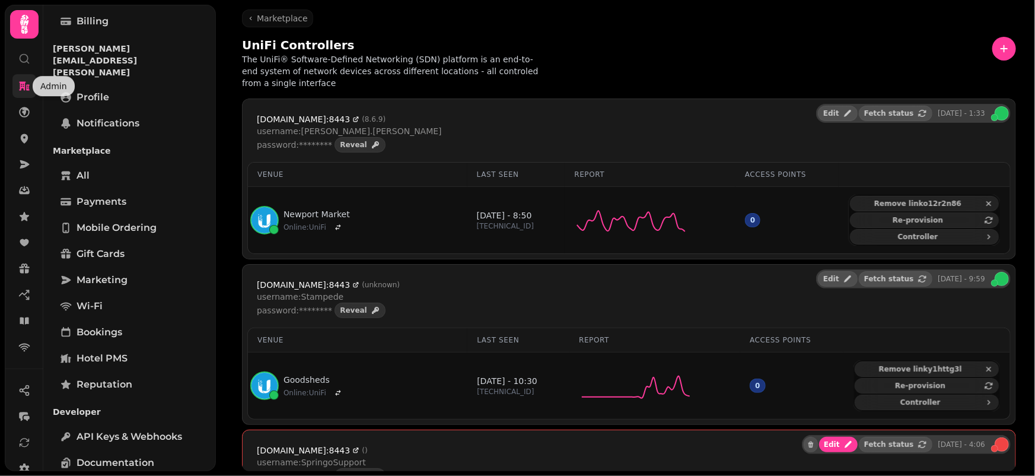 This screenshot has height=476, width=1035. What do you see at coordinates (83, 176) in the screenshot?
I see `span: All` at bounding box center [83, 176].